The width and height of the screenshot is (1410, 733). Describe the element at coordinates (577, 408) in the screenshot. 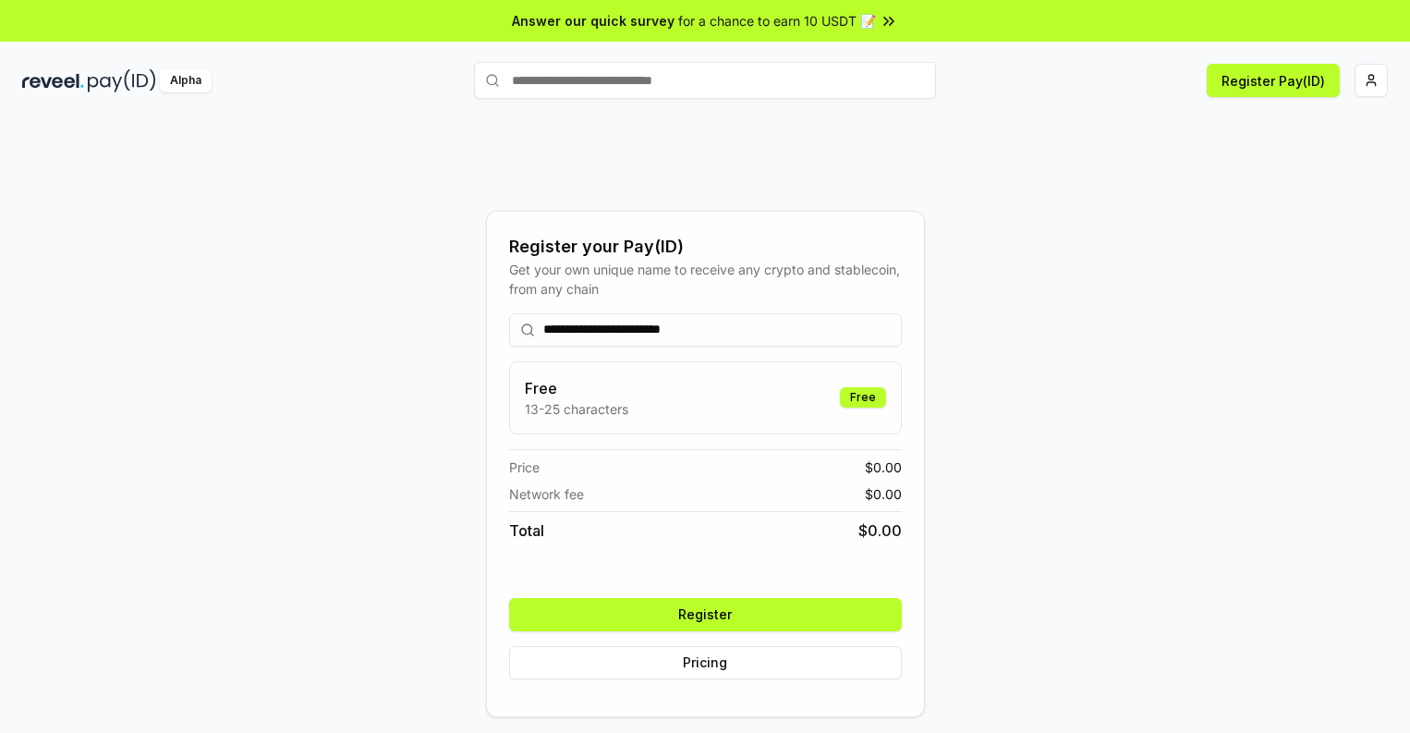

I see `p: 13-25 characters` at that location.